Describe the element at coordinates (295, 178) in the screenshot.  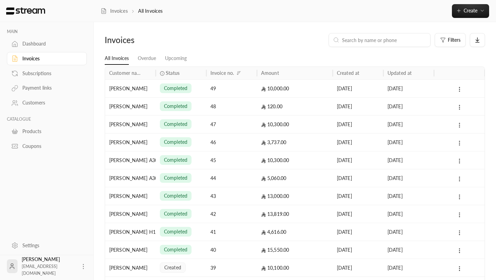
I see `div: 5,060.00` at that location.